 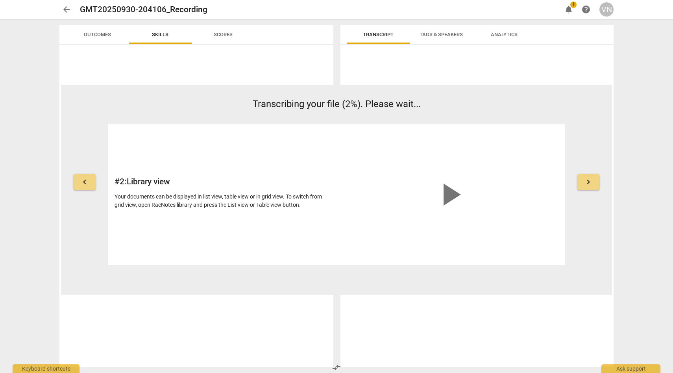 I want to click on span: arrow_back, so click(x=67, y=9).